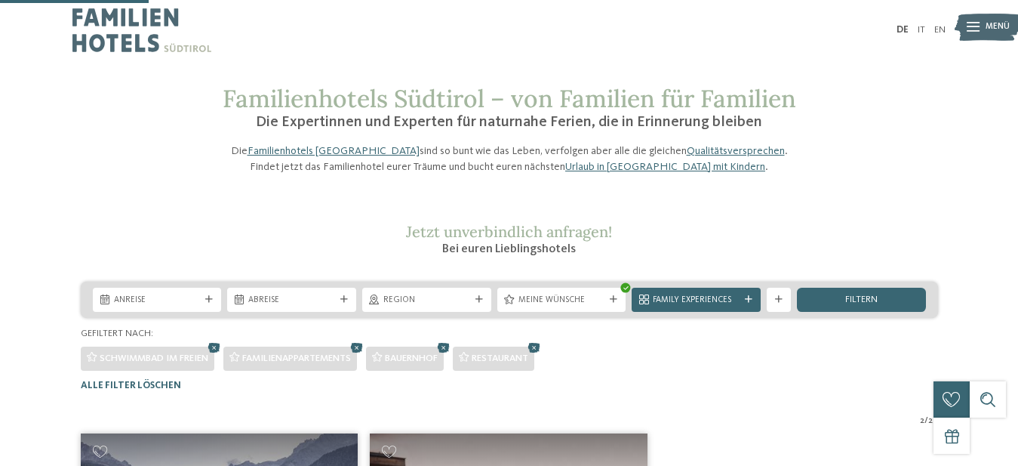  What do you see at coordinates (562, 300) in the screenshot?
I see `span: Meine Wünsche` at bounding box center [562, 300].